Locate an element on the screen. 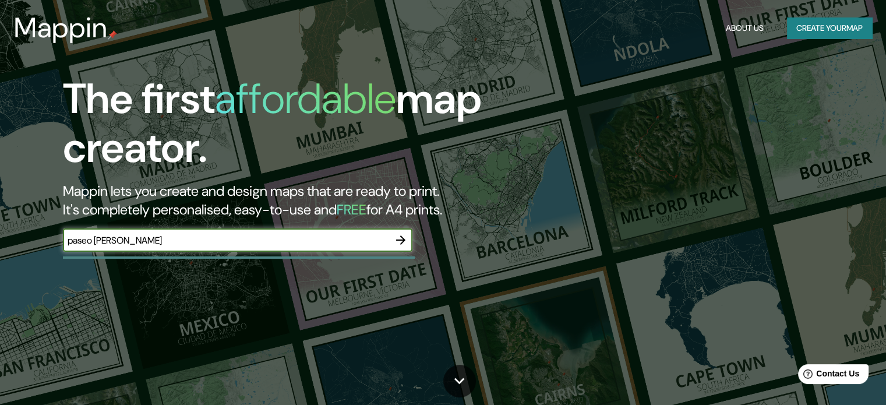  h3: Mappin is located at coordinates (61, 28).